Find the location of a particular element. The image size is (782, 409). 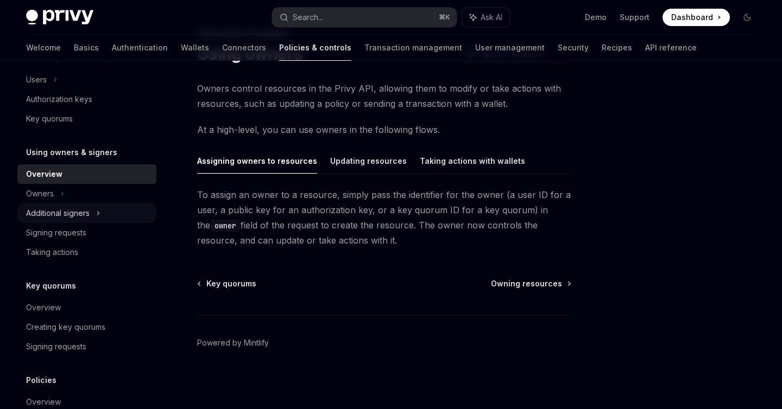

a: Security is located at coordinates (573, 48).